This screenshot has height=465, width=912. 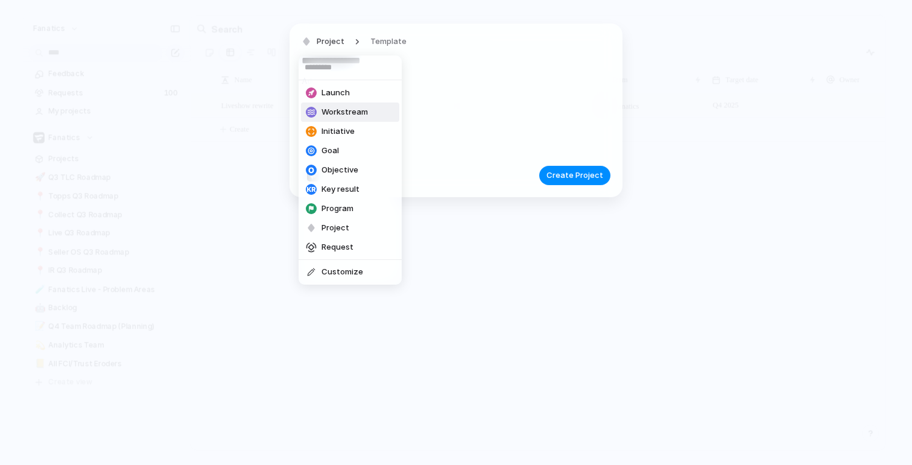 I want to click on span: Goal, so click(x=330, y=151).